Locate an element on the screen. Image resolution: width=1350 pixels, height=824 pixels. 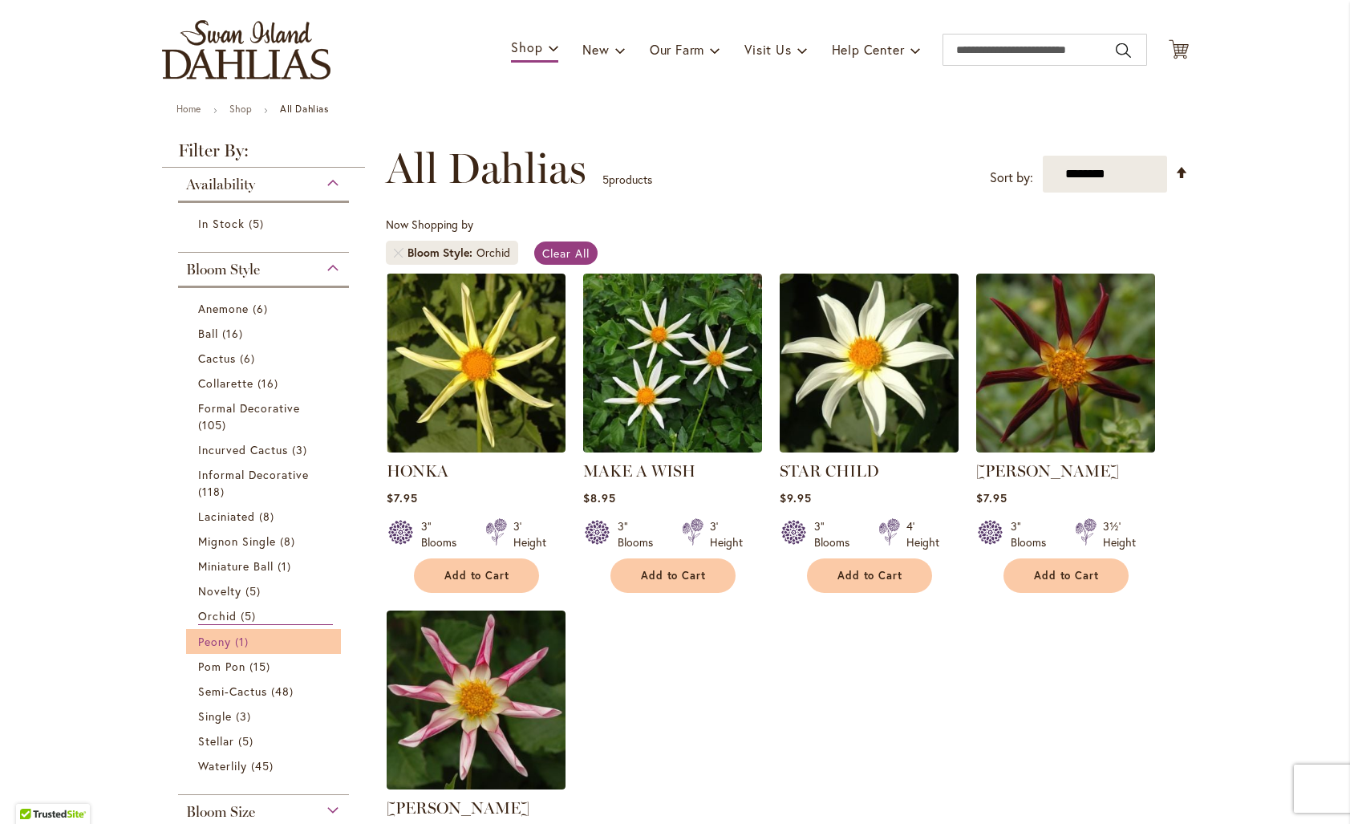
a: Cactus 6 is located at coordinates (266, 358).